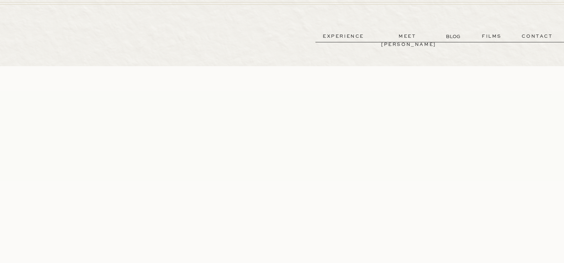  What do you see at coordinates (492, 36) in the screenshot?
I see `a: films` at bounding box center [492, 36].